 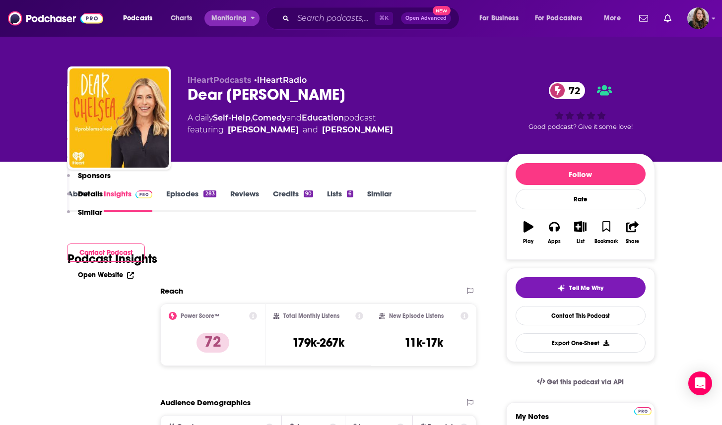 I want to click on span: Logged in as spectaclecreative, so click(x=698, y=18).